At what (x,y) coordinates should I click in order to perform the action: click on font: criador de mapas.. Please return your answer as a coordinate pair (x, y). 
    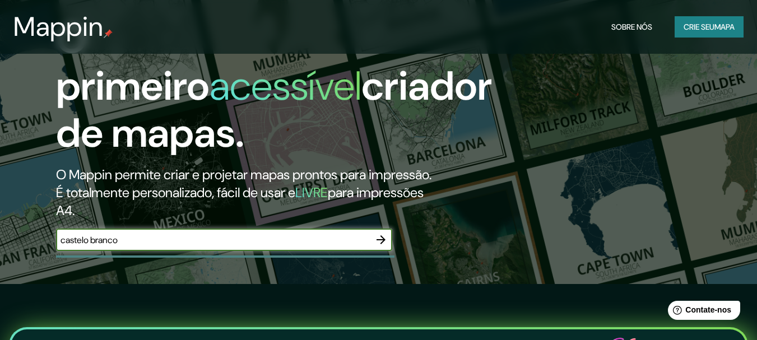
    Looking at the image, I should click on (274, 109).